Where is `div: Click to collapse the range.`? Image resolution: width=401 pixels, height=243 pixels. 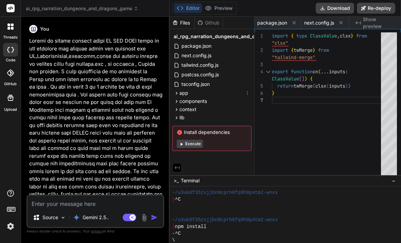
div: Click to collapse the range. is located at coordinates (268, 71).